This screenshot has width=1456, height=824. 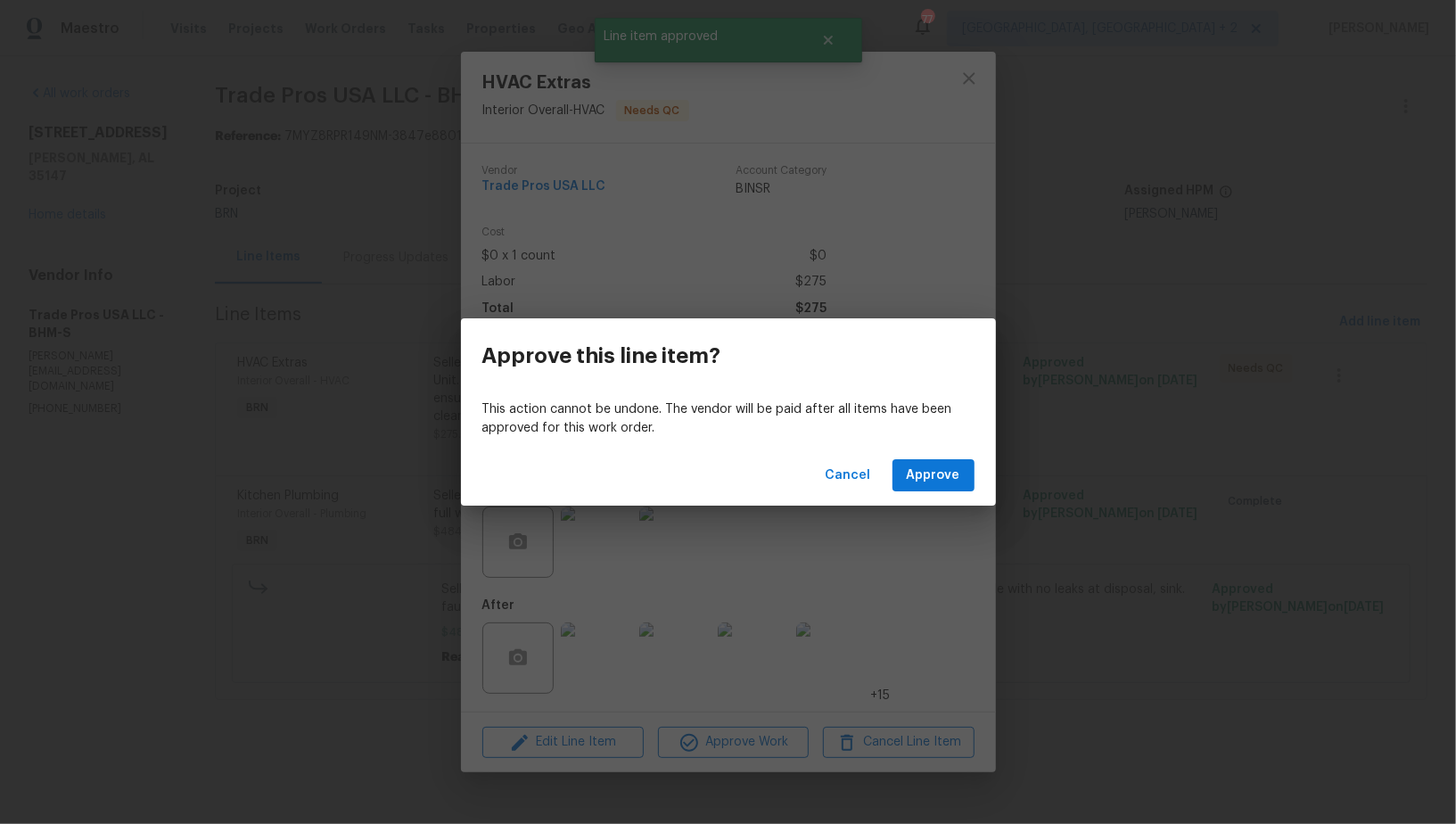 What do you see at coordinates (848, 475) in the screenshot?
I see `span: Cancel` at bounding box center [848, 475].